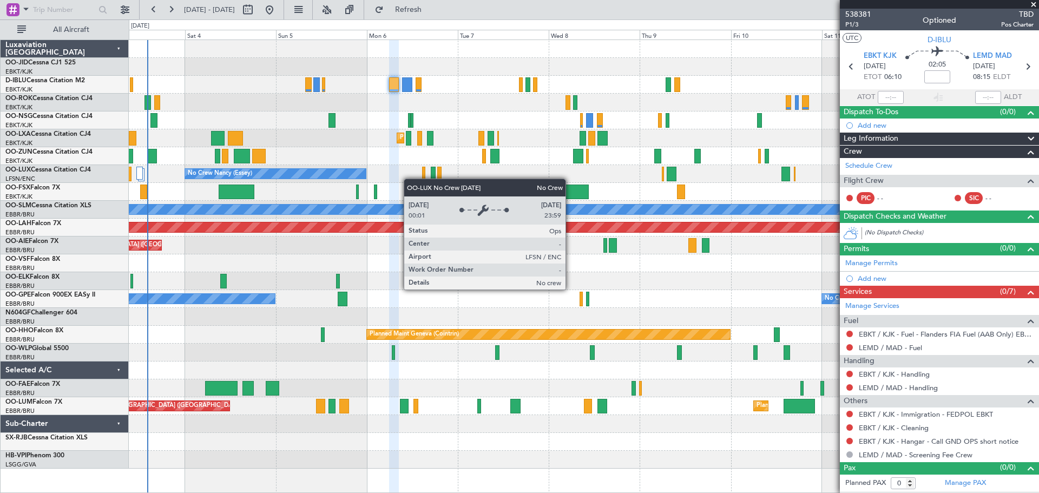 The width and height of the screenshot is (1039, 493). What do you see at coordinates (19, 99) in the screenshot?
I see `span: OO-ROK` at bounding box center [19, 99].